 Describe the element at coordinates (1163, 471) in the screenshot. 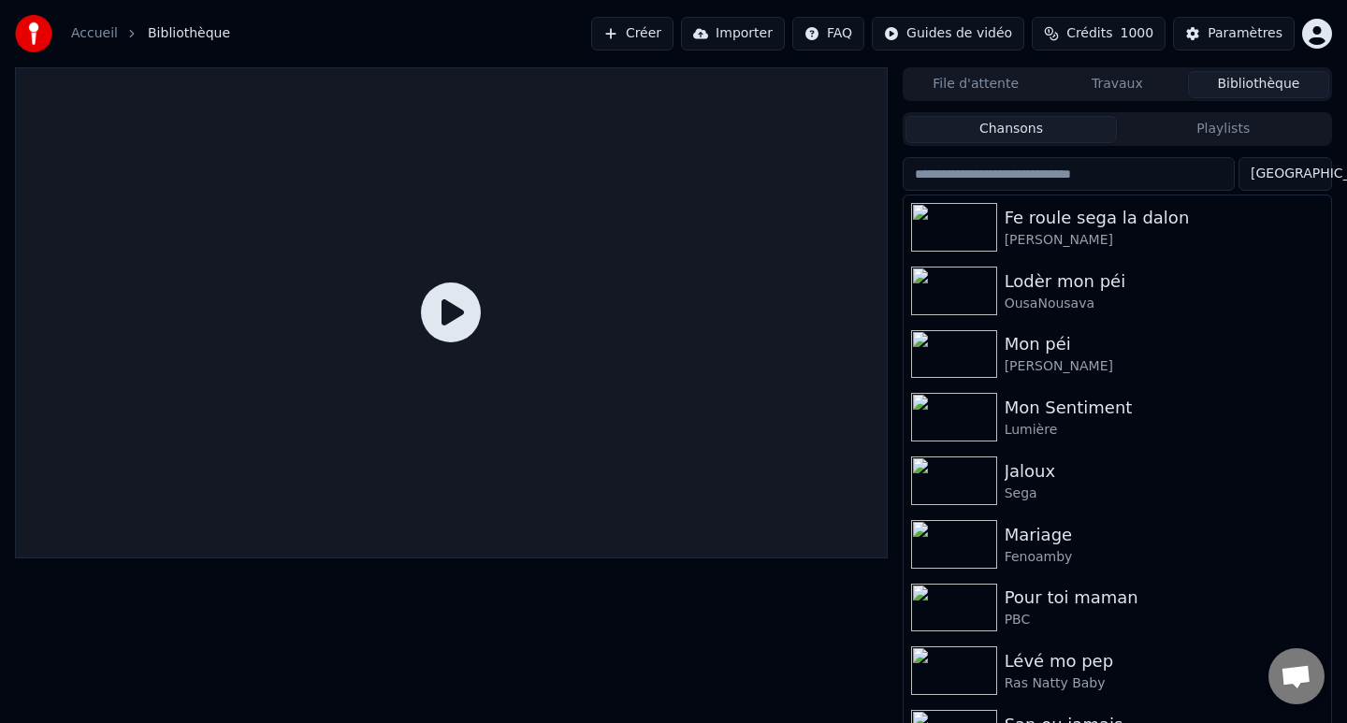

I see `div: Jaloux` at that location.